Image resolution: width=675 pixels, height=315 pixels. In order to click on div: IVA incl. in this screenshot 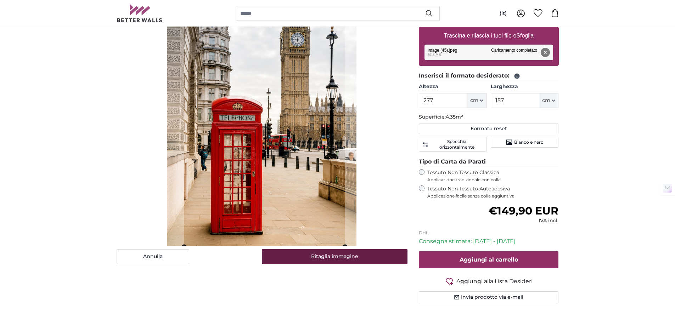, I will do `click(523, 221)`.